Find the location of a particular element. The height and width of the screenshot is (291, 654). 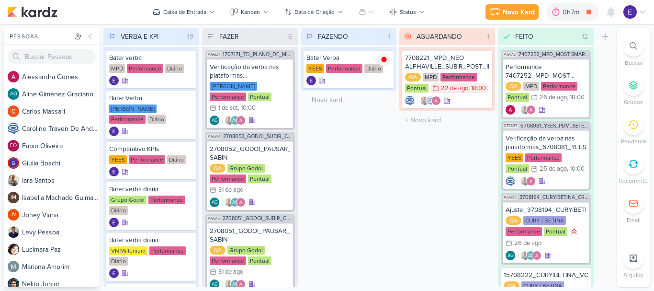

div: Verificação da verba nas plataformas_6708081_YEES_PDM_SETEMBRO is located at coordinates (546, 143).